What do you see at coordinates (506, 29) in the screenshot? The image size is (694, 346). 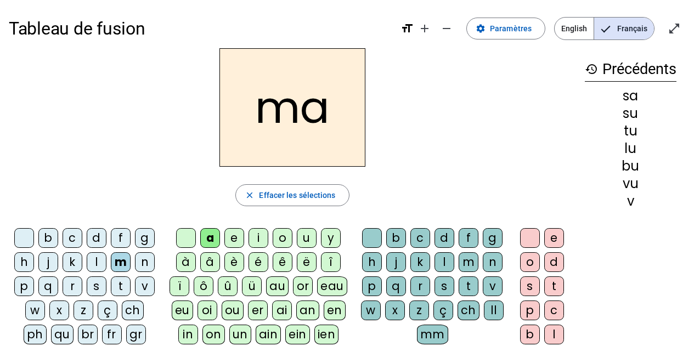 I see `button: Paramètres` at bounding box center [506, 29].